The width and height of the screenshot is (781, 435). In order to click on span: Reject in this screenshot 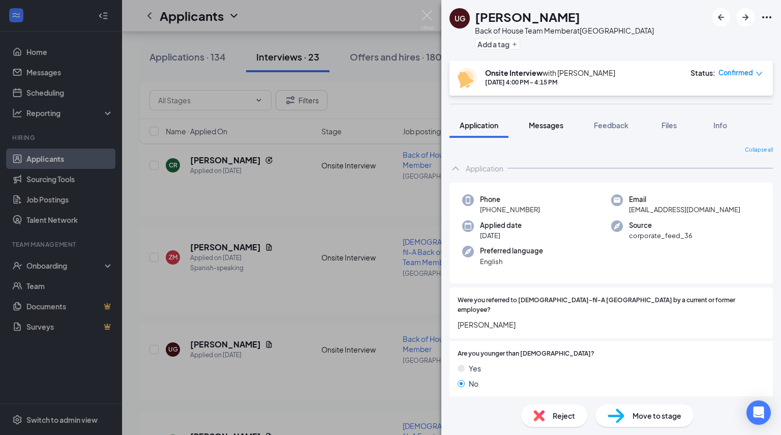, I will do `click(564, 415)`.